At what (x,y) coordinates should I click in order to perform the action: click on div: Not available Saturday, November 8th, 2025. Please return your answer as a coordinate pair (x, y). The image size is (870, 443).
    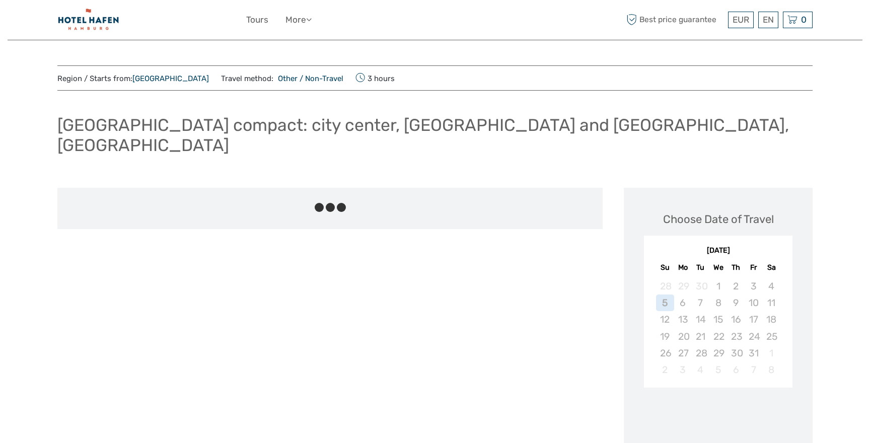
    Looking at the image, I should click on (771, 370).